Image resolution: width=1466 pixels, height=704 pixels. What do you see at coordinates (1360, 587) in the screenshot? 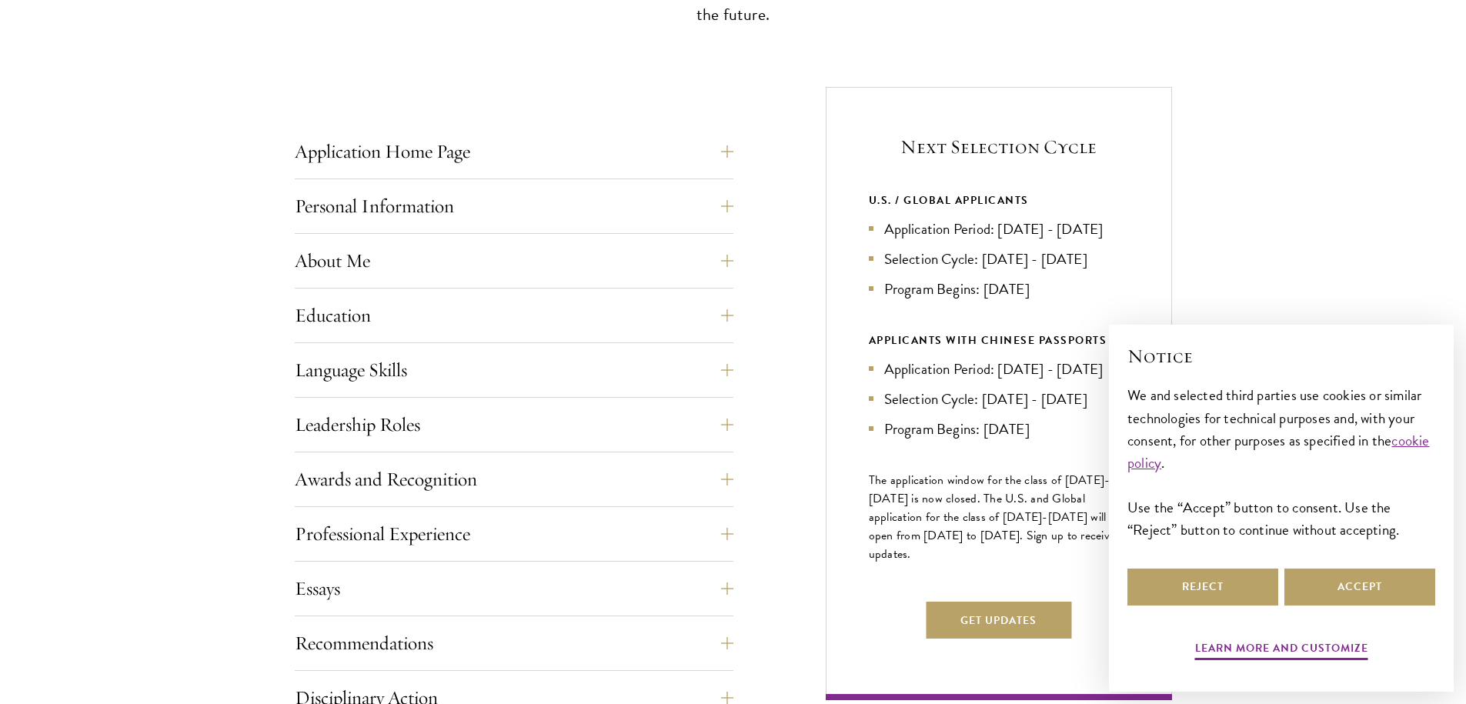
I see `button: Accept` at bounding box center [1360, 587].